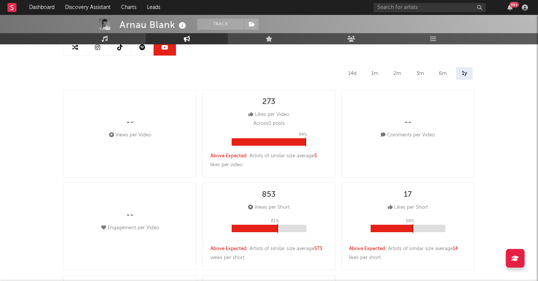 The height and width of the screenshot is (281, 538). What do you see at coordinates (268, 102) in the screenshot?
I see `div: 273` at bounding box center [268, 102].